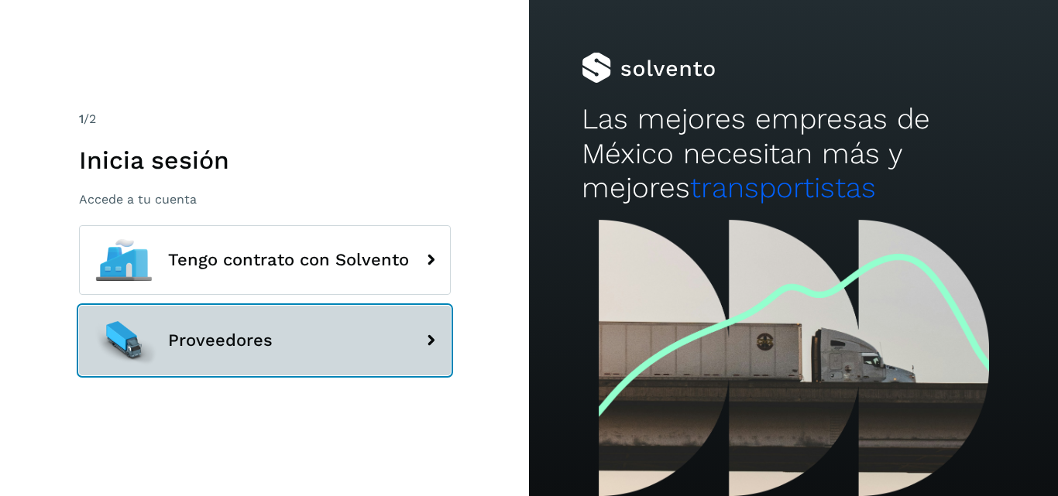 The height and width of the screenshot is (496, 1058). I want to click on button: Proveedores, so click(265, 341).